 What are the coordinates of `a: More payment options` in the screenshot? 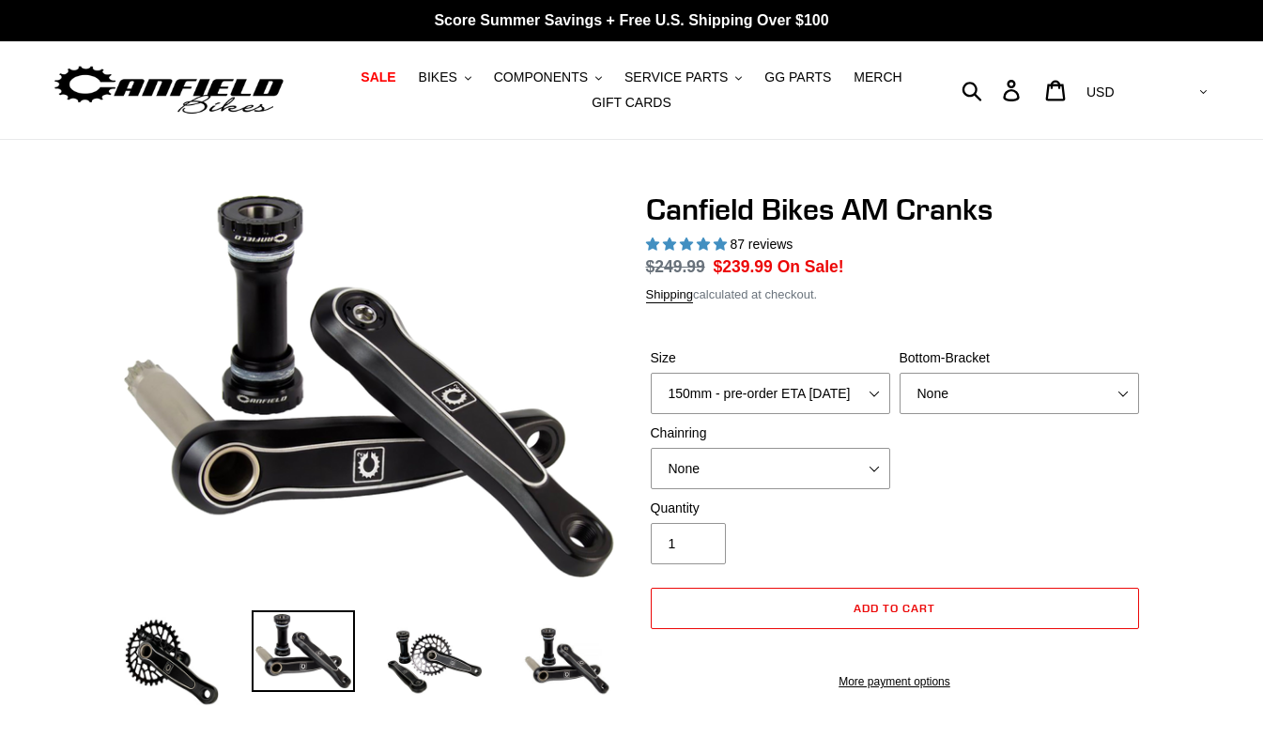 It's located at (895, 682).